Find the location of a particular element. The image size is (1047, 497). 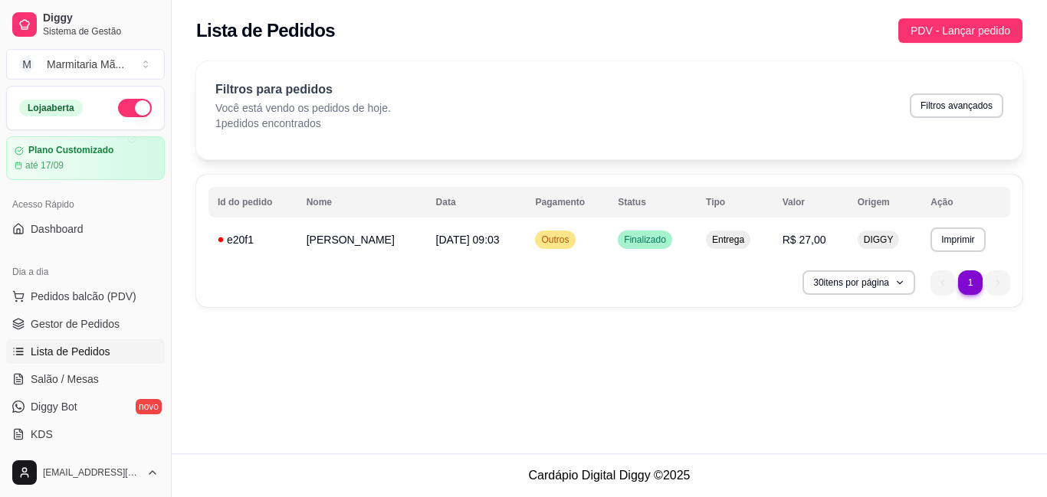

th: Valor is located at coordinates (811, 202).